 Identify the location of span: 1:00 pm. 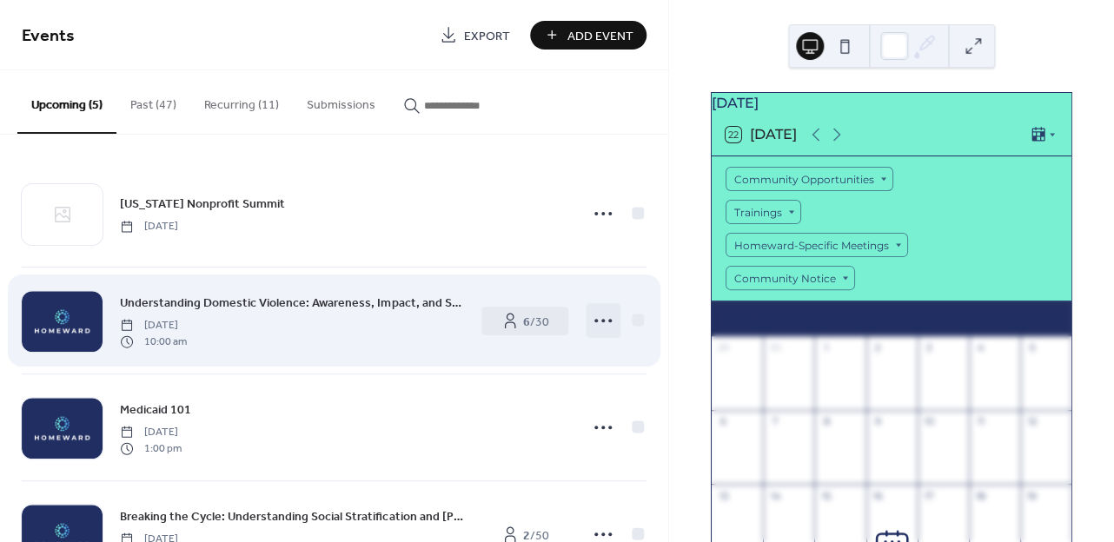
(150, 448).